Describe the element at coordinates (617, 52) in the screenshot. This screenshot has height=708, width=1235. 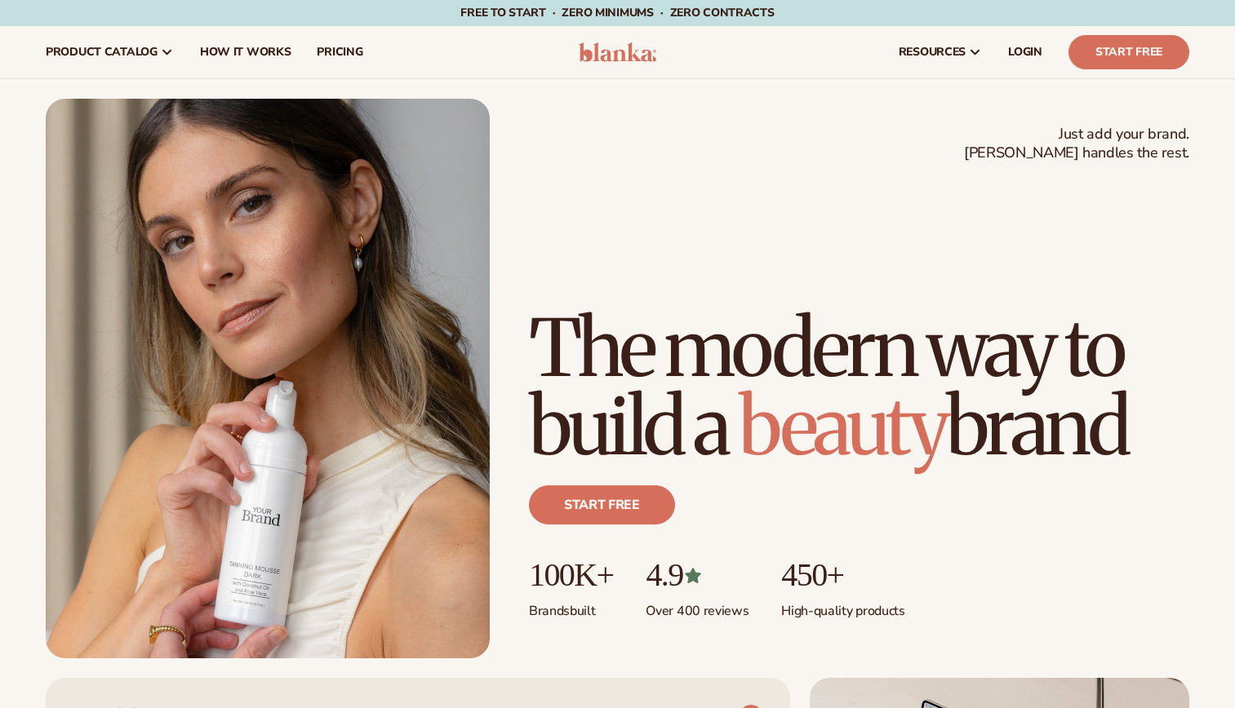
I see `img: logo` at that location.